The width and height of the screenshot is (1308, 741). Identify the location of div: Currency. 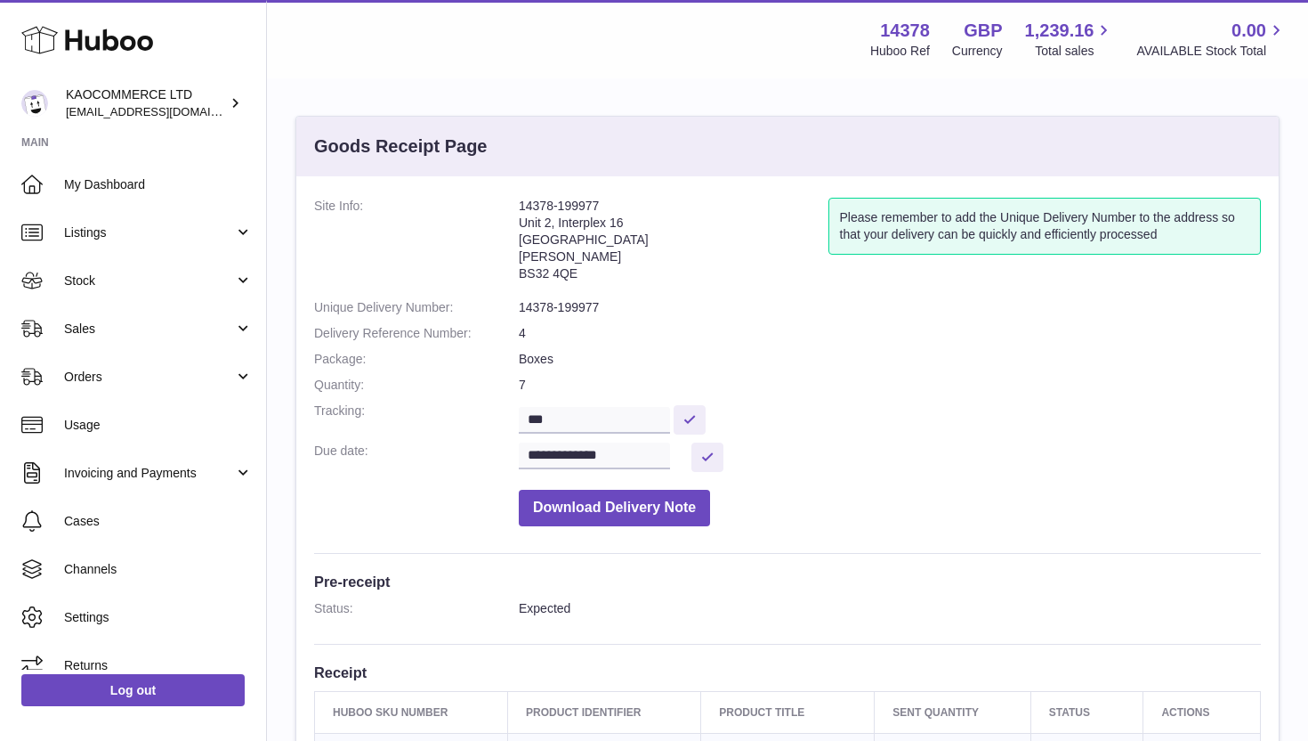
(977, 51).